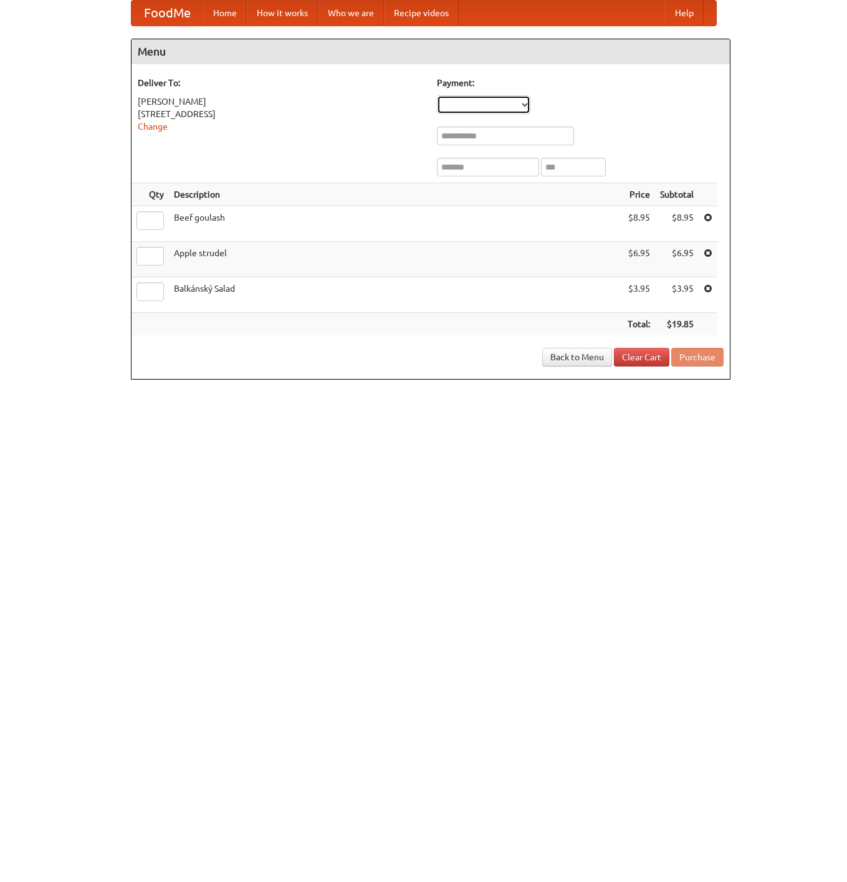  Describe the element at coordinates (431, 52) in the screenshot. I see `h4: Menu` at that location.